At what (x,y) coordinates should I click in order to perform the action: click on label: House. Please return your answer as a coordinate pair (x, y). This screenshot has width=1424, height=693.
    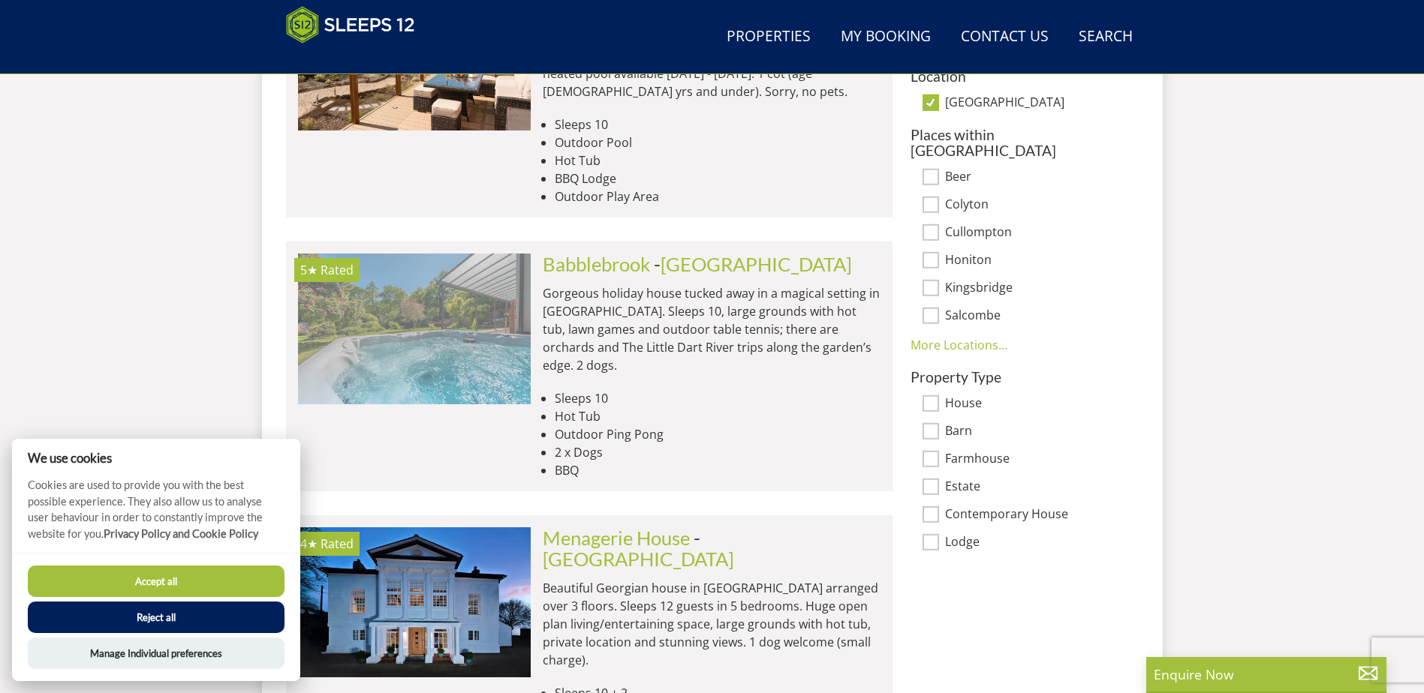
    Looking at the image, I should click on (1036, 405).